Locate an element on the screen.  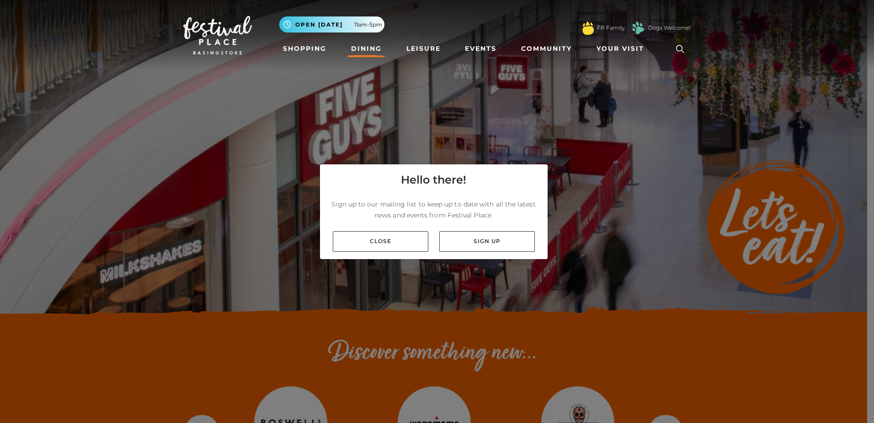
span: 11am-5pm is located at coordinates (368, 25).